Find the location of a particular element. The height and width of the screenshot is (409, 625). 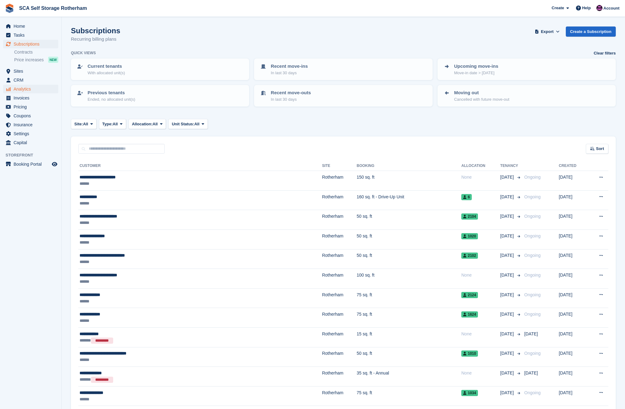

p: Ended, no allocated unit(s) is located at coordinates (111, 100).